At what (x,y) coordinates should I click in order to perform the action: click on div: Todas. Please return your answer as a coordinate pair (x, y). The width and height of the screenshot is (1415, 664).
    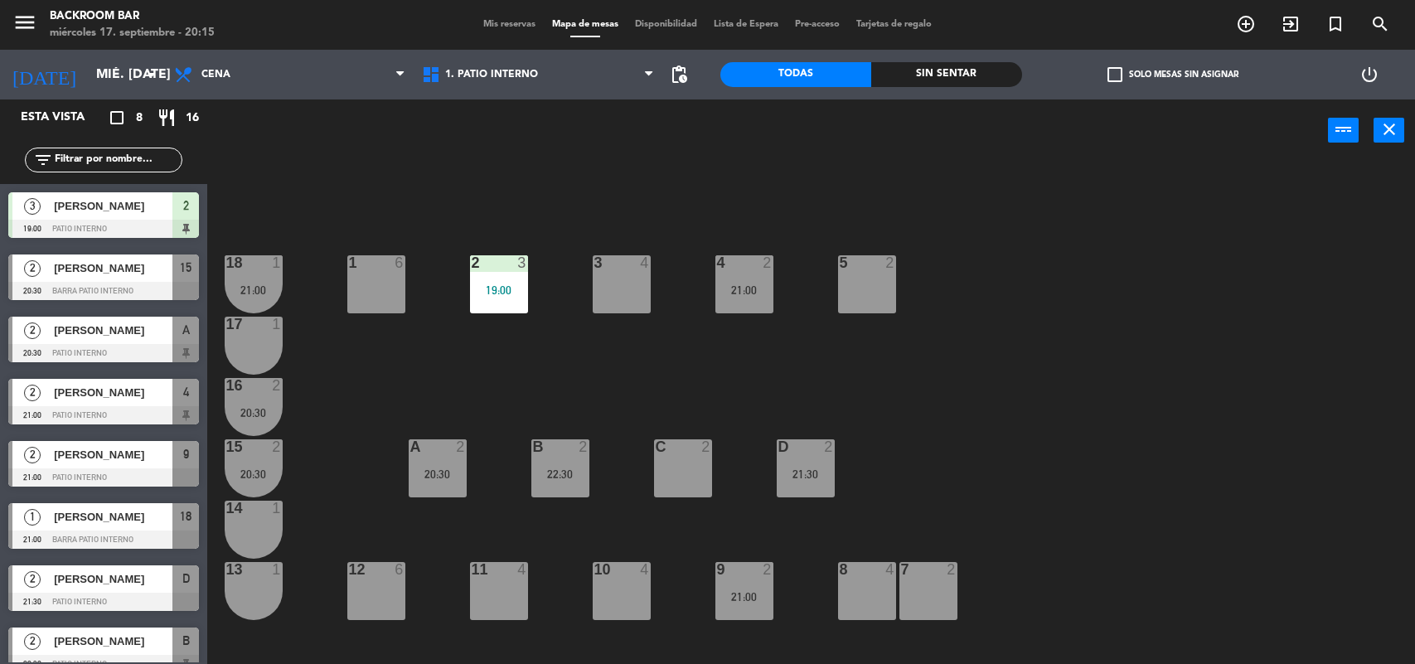
    Looking at the image, I should click on (796, 75).